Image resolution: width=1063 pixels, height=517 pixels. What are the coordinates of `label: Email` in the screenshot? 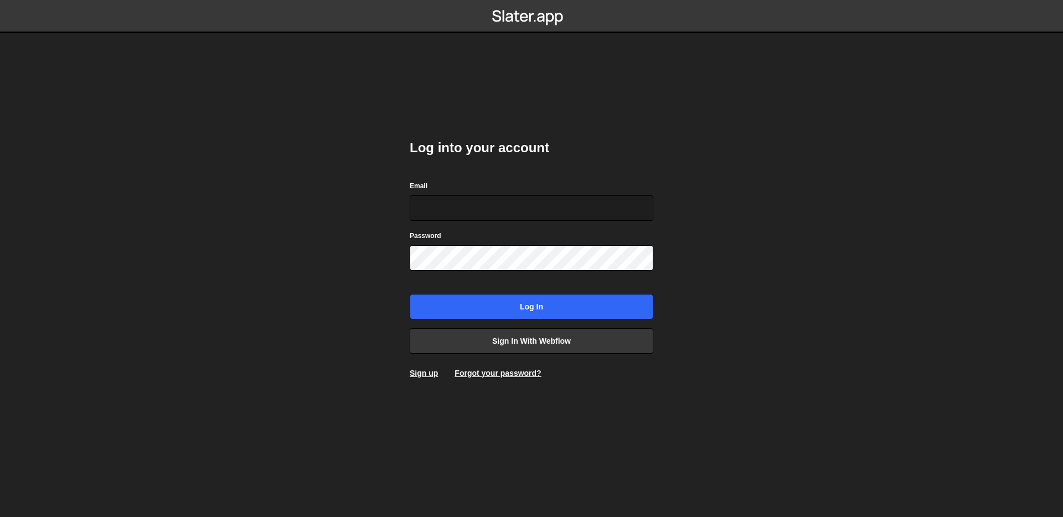 It's located at (418, 186).